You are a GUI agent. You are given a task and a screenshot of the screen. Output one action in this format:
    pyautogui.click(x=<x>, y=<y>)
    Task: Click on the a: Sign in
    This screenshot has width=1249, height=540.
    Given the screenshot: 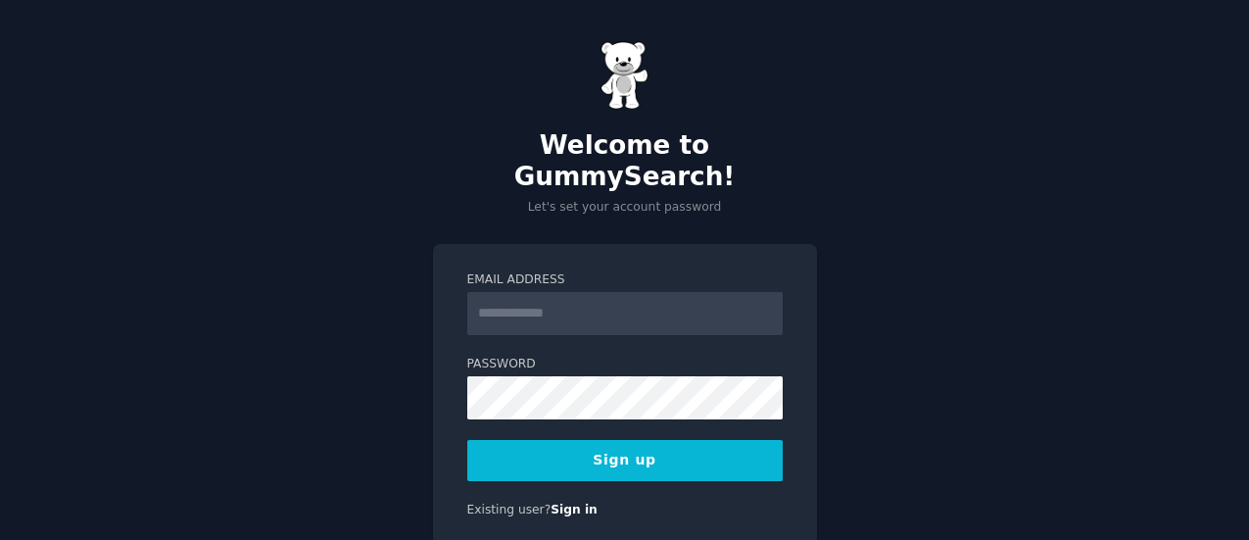 What is the action you would take?
    pyautogui.click(x=574, y=509)
    